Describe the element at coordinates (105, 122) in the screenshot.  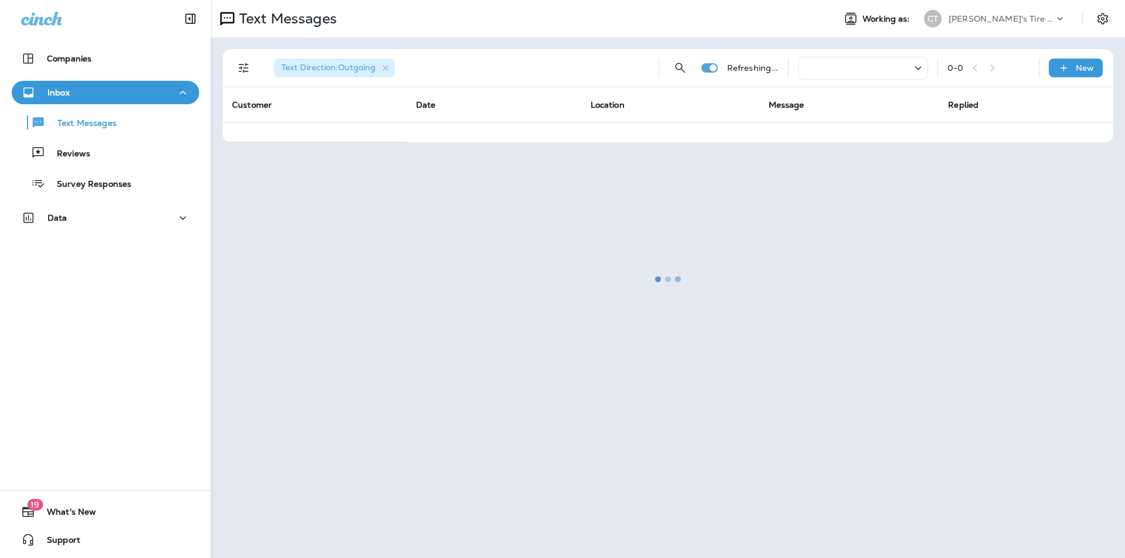
I see `button: Text Messages` at that location.